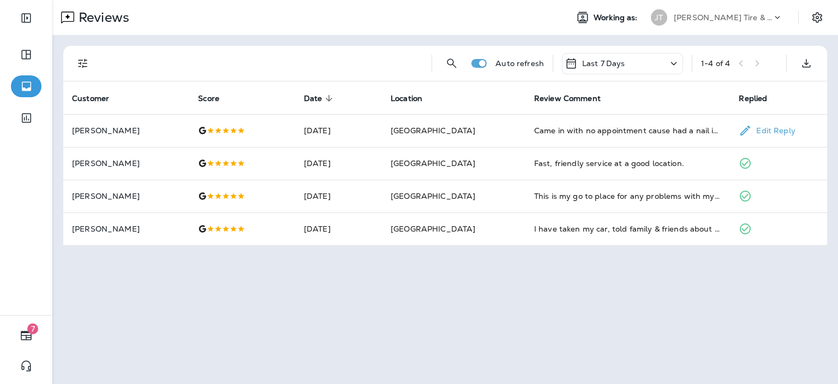 The height and width of the screenshot is (384, 838). I want to click on div: Came in with no appointment cause had a nail in my tire. They took me in right away and got me ta..., so click(628, 130).